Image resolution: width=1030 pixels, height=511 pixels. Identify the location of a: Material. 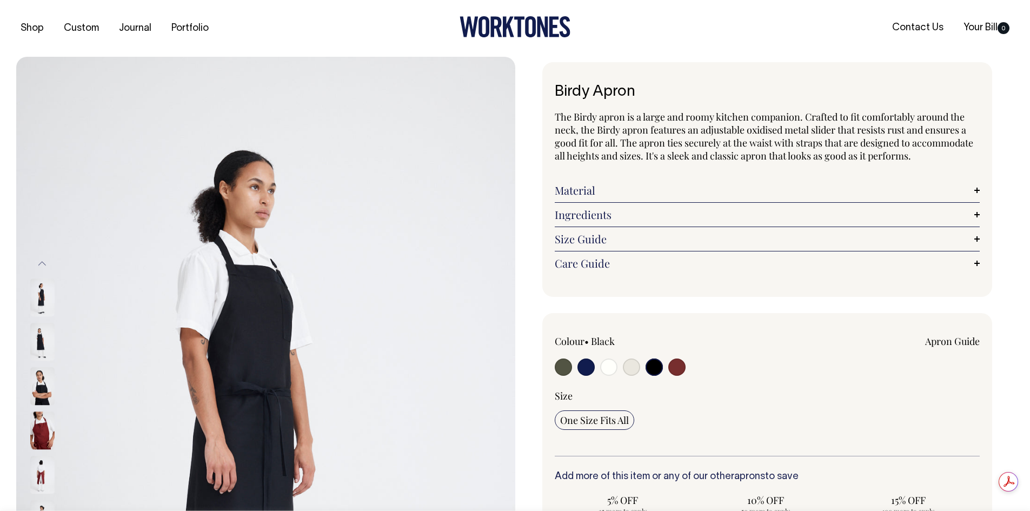
(767, 190).